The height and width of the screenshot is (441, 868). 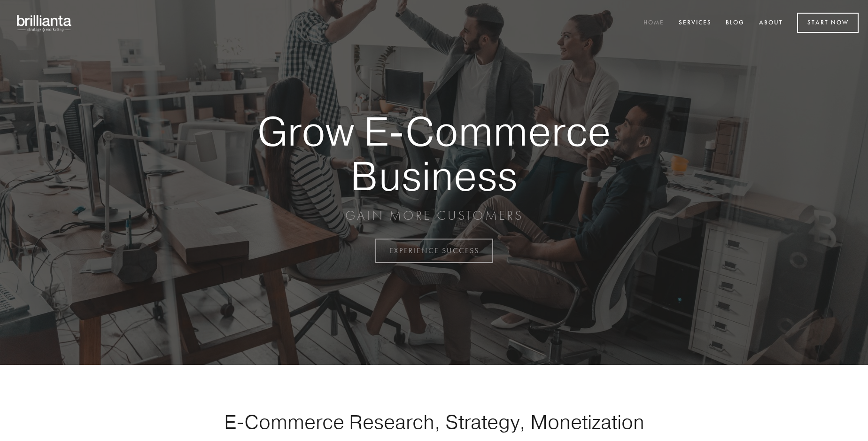 I want to click on h1: E-Commerce Research, Strategy, Monetization, so click(x=434, y=422).